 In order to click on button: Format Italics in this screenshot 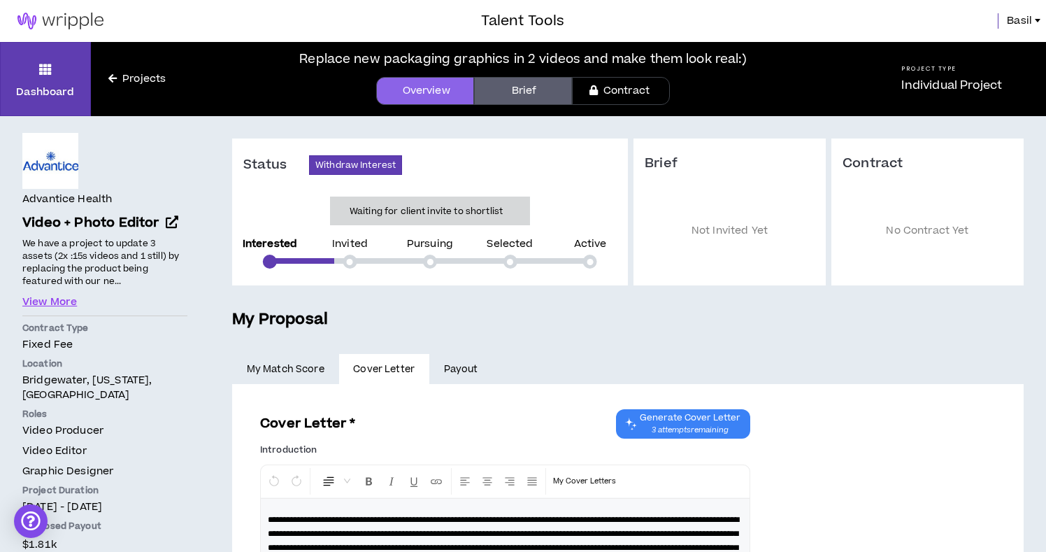, I will do `click(392, 481)`.